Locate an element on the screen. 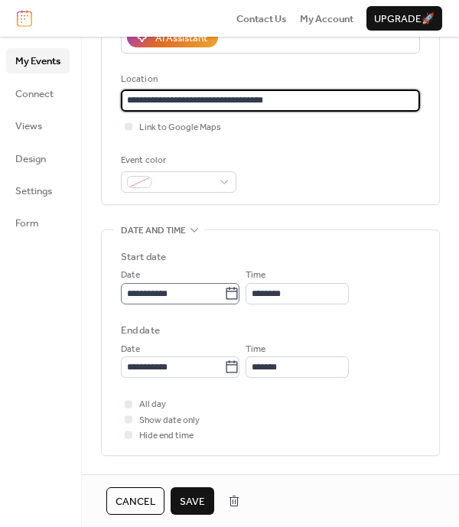  div: Event color is located at coordinates (177, 161).